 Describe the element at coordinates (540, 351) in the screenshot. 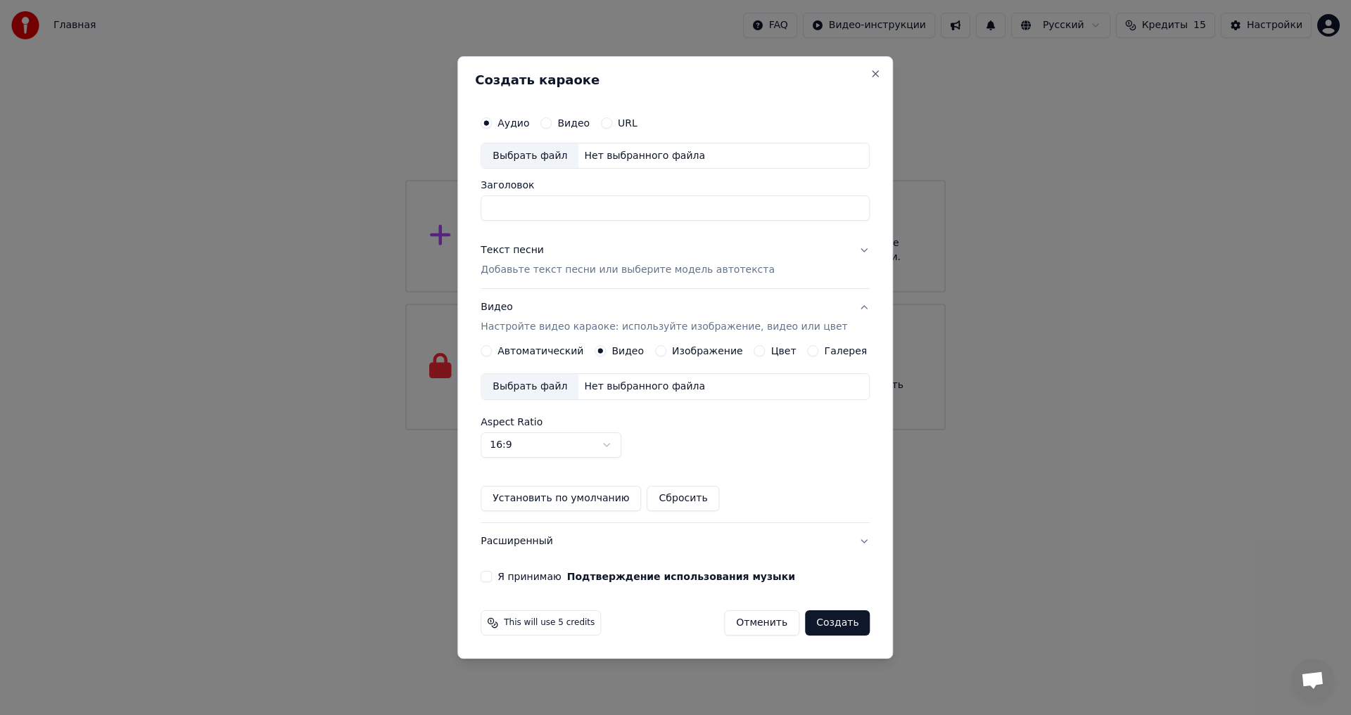

I see `label: Автоматический` at that location.